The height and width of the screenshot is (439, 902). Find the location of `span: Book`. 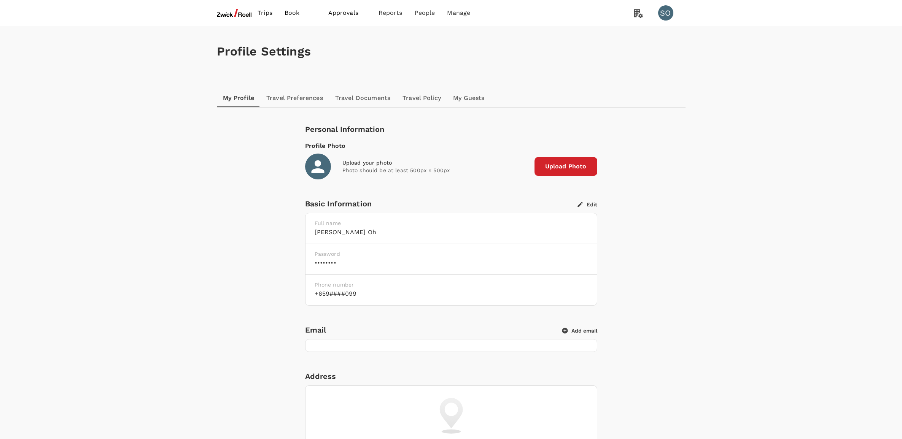

span: Book is located at coordinates (292, 13).